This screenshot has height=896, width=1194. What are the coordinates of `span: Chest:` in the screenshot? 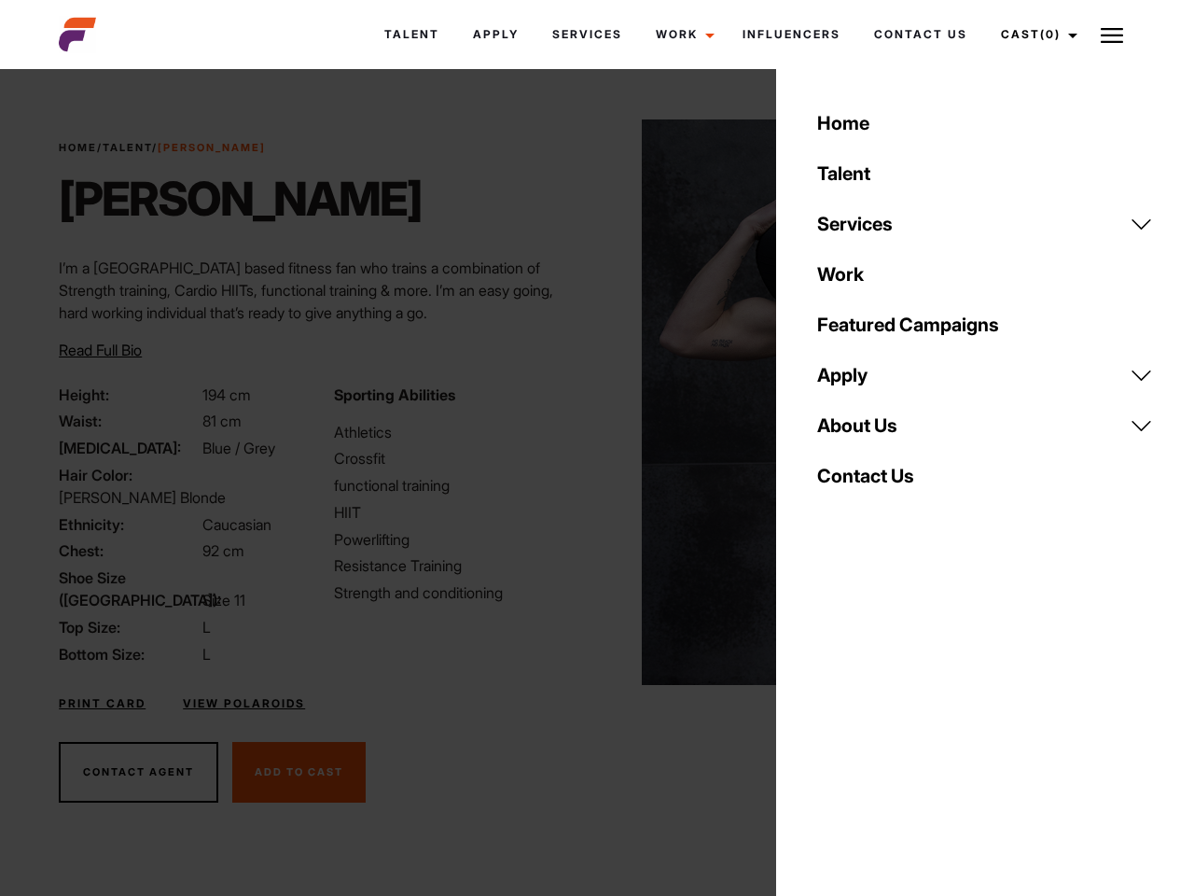 It's located at (129, 550).